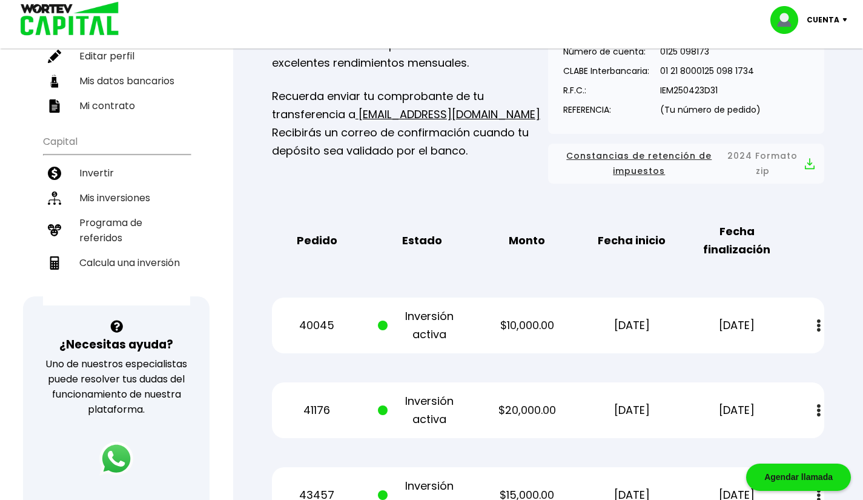 This screenshot has height=500, width=863. What do you see at coordinates (55, 81) in the screenshot?
I see `img: datos-icon.10cf9172.svg` at bounding box center [55, 81].